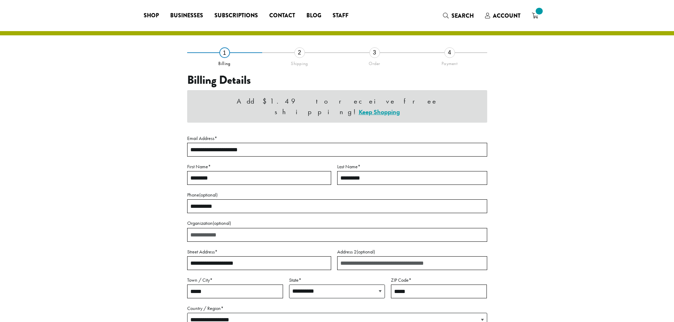 The width and height of the screenshot is (674, 322). I want to click on span: Blog, so click(314, 16).